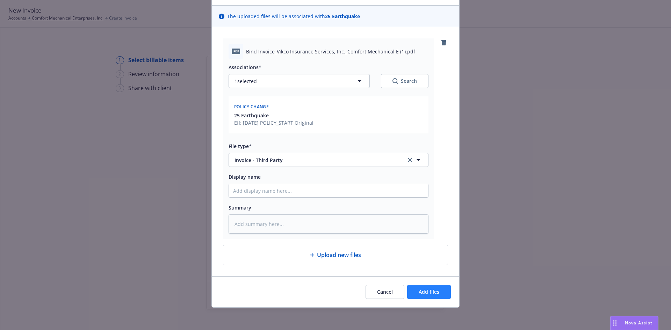  What do you see at coordinates (236, 51) in the screenshot?
I see `span: pdf` at bounding box center [236, 51].